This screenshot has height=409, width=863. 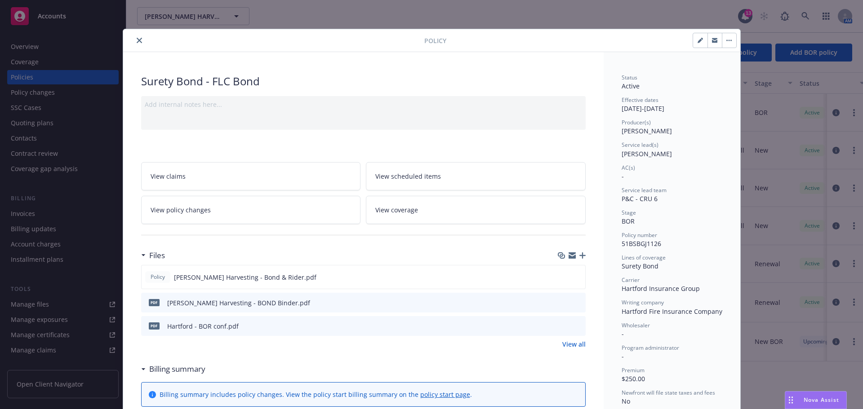 What do you see at coordinates (139, 40) in the screenshot?
I see `button: close` at bounding box center [139, 40].